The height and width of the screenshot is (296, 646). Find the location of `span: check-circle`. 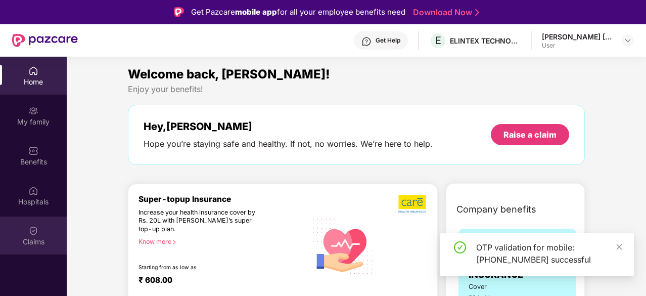

span: check-circle is located at coordinates (460, 247).